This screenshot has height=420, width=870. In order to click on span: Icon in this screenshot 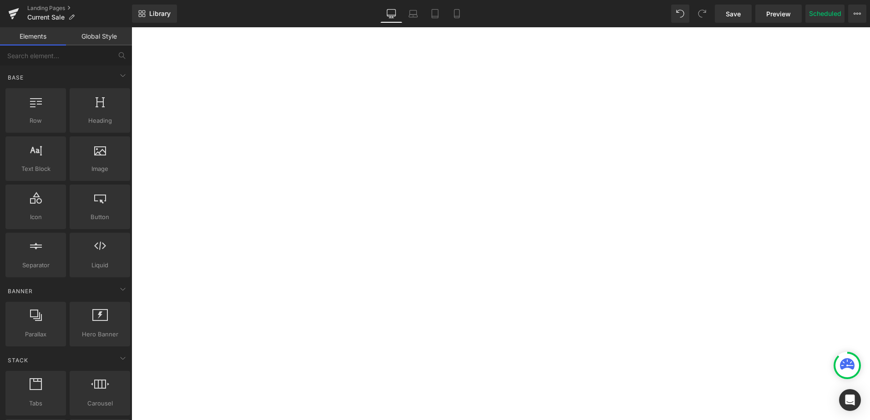, I will do `click(35, 217)`.